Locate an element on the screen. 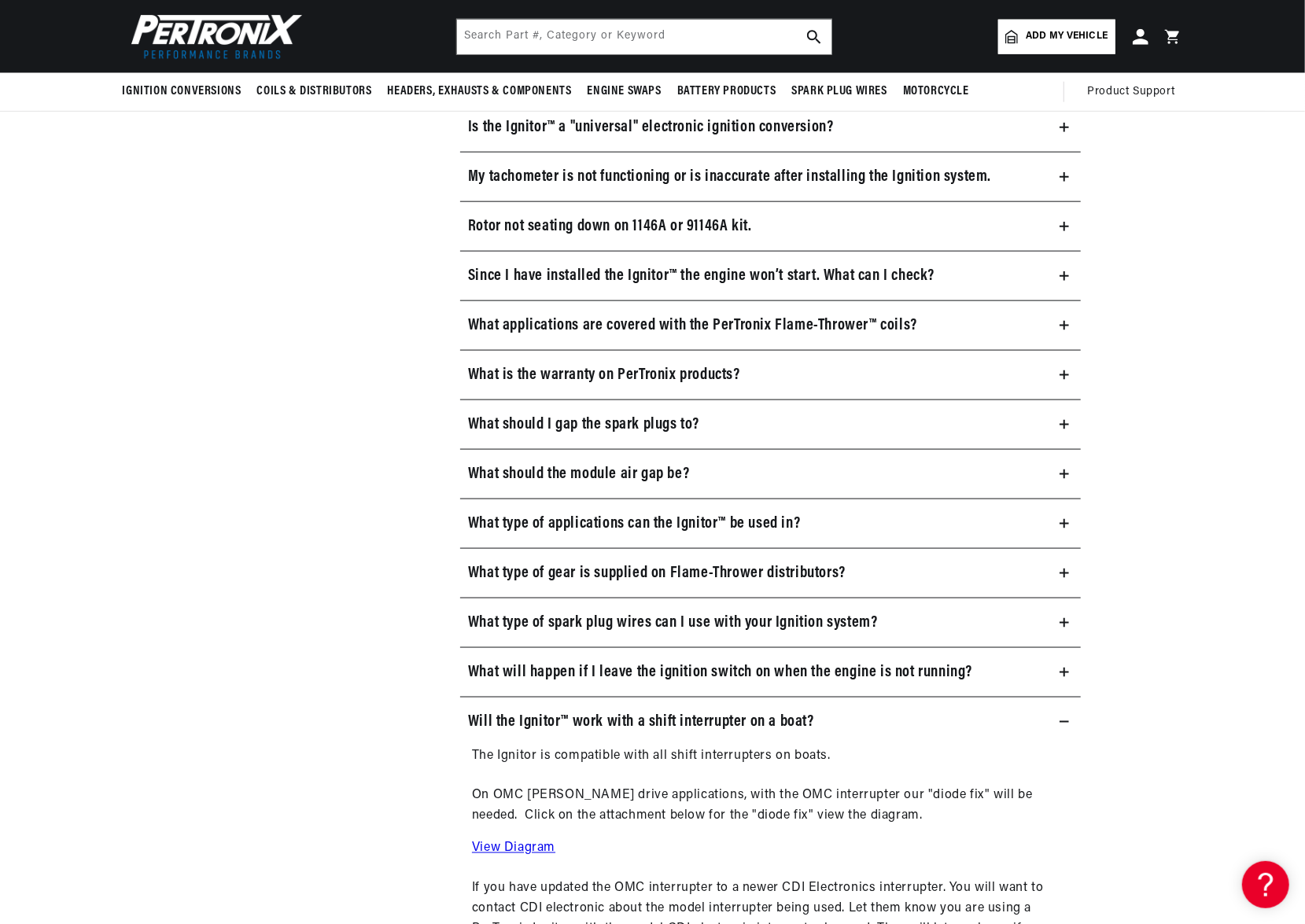  h3: Since I have installed the Ignitor™ the engine won’t start. What can I check? is located at coordinates (701, 276).